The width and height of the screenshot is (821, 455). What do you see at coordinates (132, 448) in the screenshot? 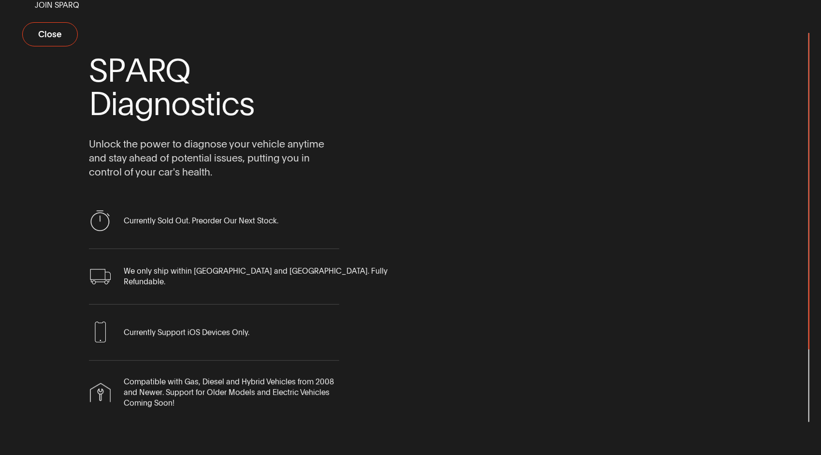
I see `button: Preorder Now` at bounding box center [132, 448].